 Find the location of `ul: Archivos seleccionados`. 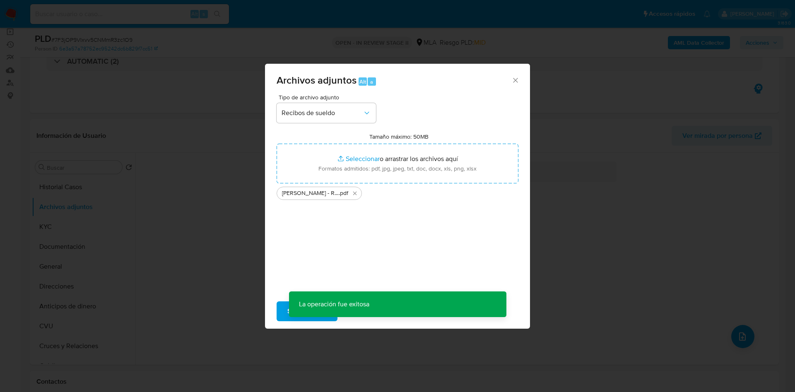

ul: Archivos seleccionados is located at coordinates (397, 192).